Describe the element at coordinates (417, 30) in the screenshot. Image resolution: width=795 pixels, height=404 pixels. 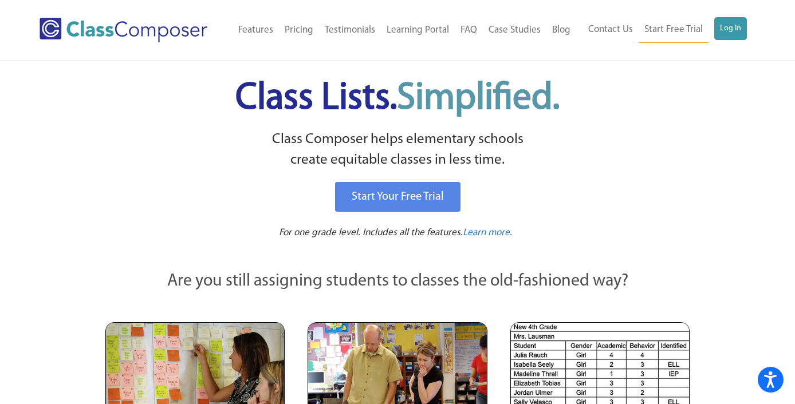
I see `a: Learning Portal` at that location.